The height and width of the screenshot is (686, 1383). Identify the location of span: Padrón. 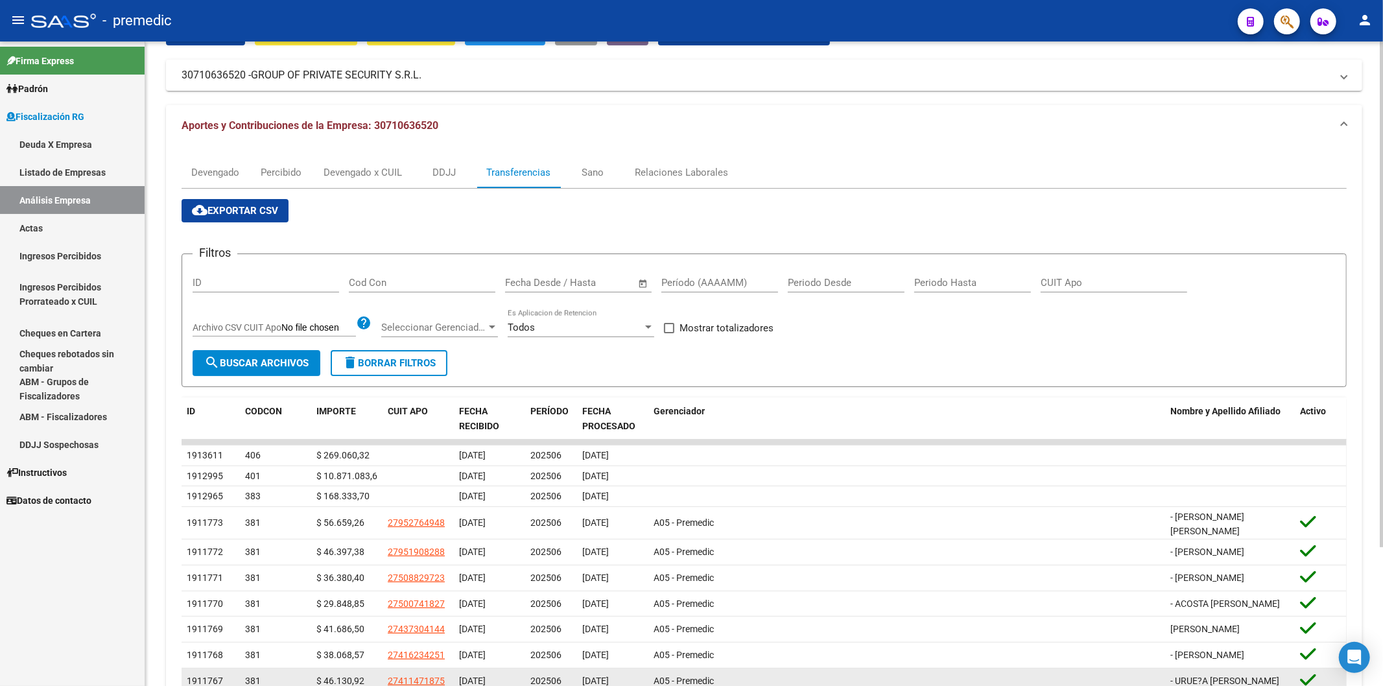
(27, 89).